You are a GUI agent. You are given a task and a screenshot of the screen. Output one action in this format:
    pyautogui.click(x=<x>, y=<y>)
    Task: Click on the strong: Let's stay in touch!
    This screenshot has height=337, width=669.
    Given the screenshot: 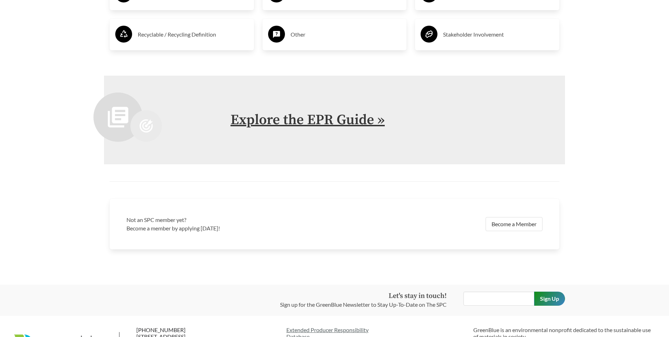 What is the action you would take?
    pyautogui.click(x=418, y=296)
    